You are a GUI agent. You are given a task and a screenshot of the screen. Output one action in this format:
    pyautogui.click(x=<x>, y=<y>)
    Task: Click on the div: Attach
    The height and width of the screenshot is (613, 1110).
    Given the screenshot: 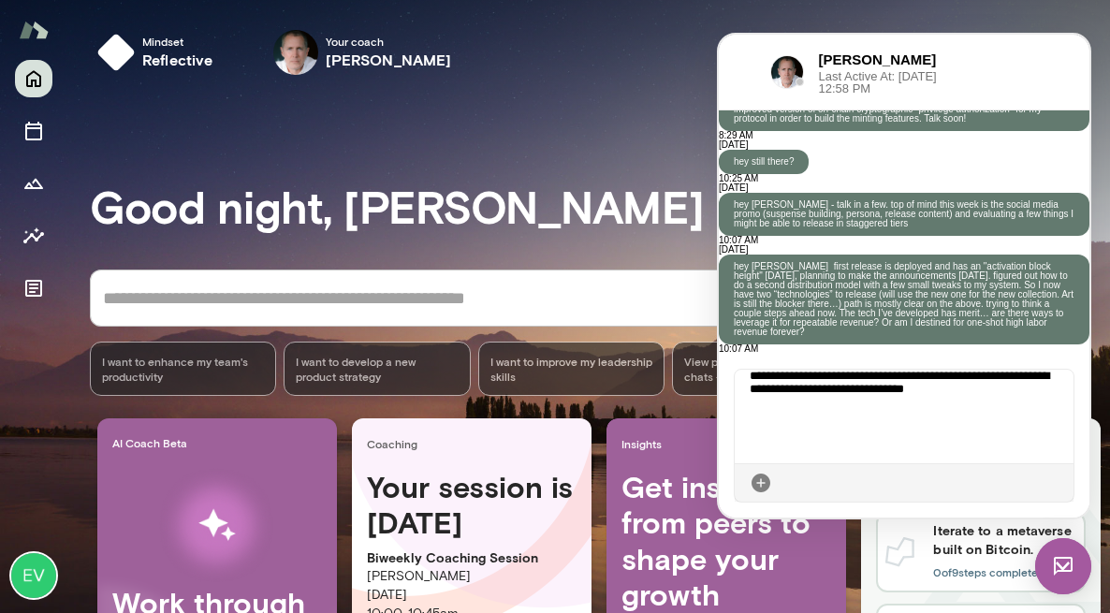 What is the action you would take?
    pyautogui.click(x=42, y=448)
    